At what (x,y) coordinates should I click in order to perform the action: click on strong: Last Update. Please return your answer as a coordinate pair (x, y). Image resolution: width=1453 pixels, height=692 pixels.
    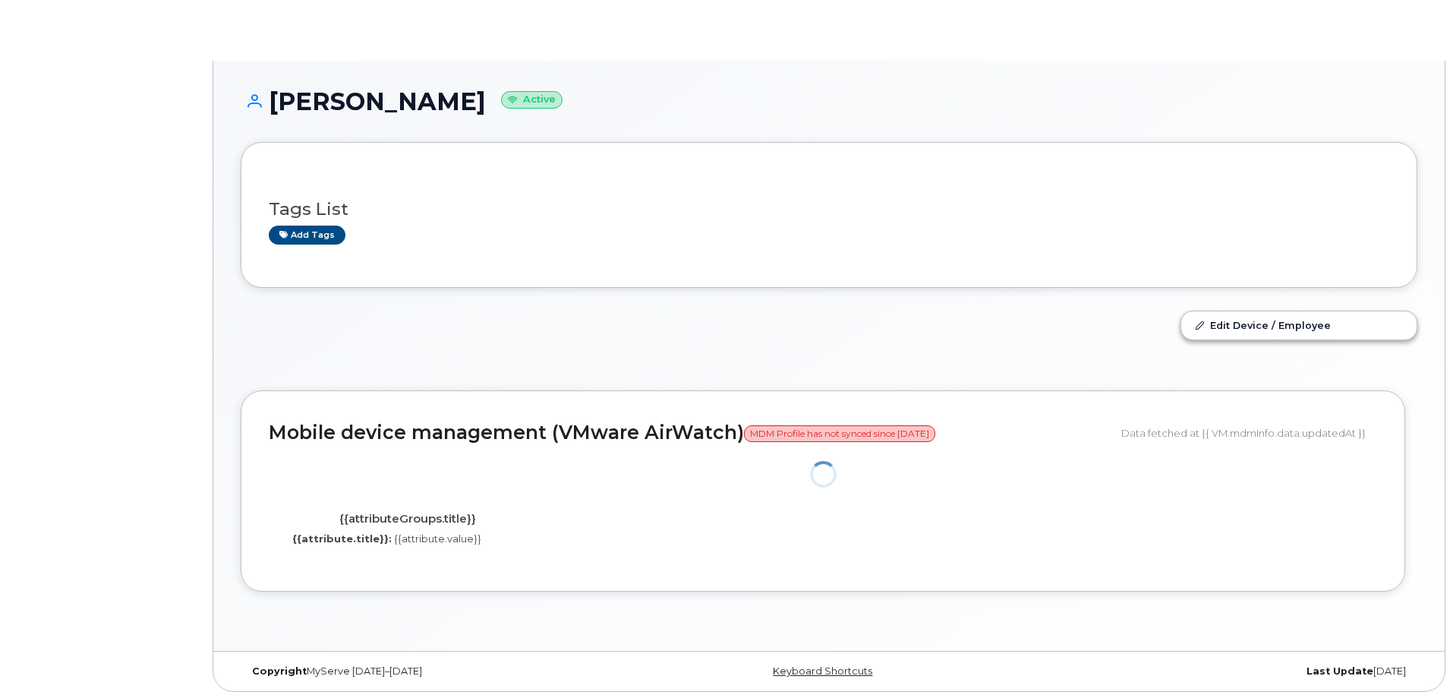
    Looking at the image, I should click on (1340, 671).